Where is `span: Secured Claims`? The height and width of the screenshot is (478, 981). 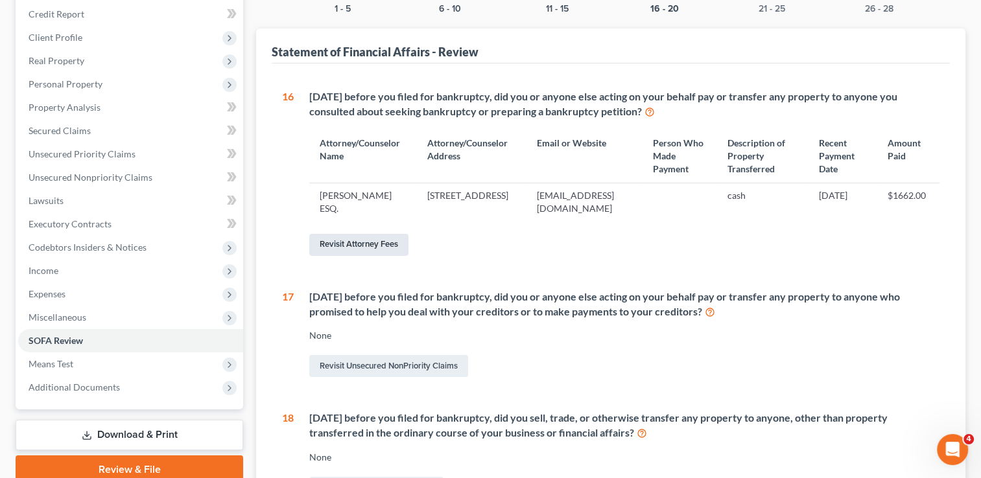 span: Secured Claims is located at coordinates (60, 130).